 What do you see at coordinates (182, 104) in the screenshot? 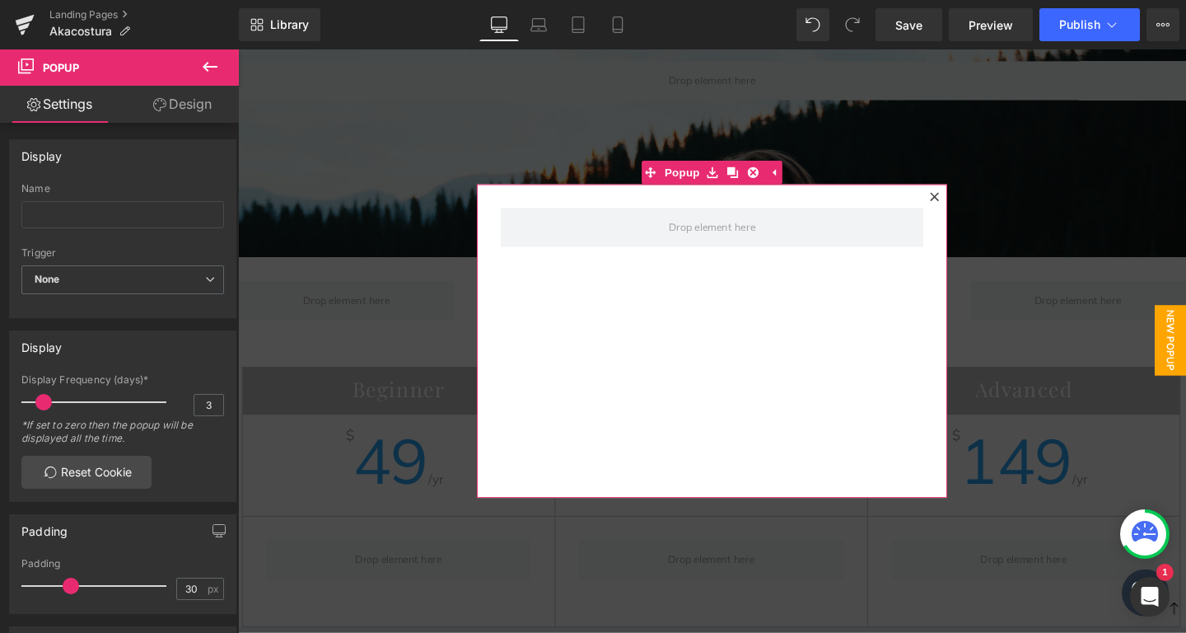
I see `a: Design` at bounding box center [182, 104].